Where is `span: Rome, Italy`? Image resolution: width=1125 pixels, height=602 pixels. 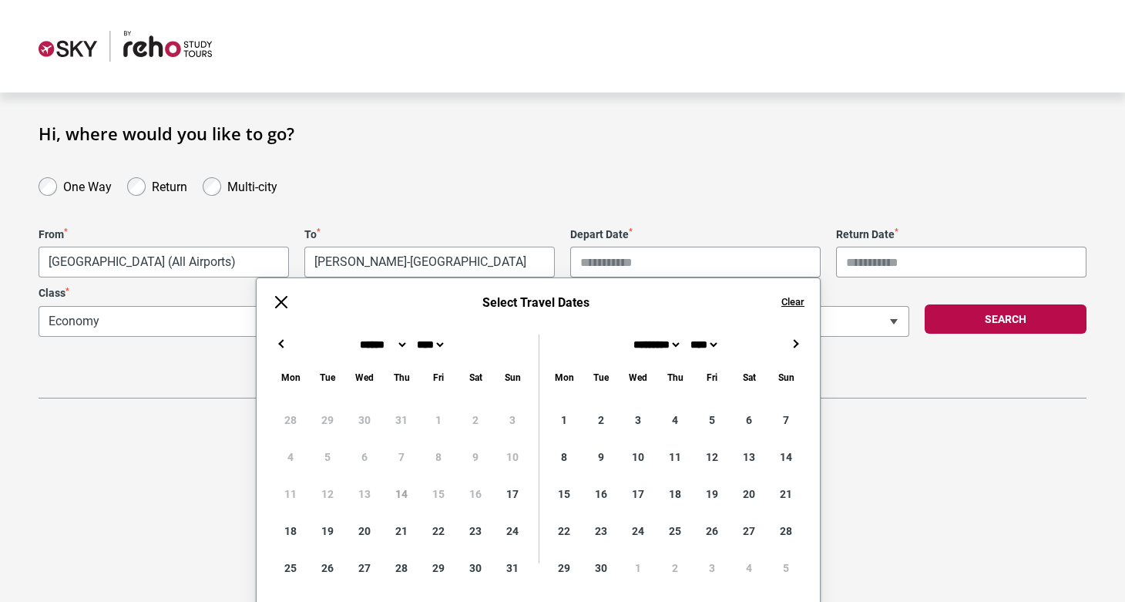
span: Rome, Italy is located at coordinates (429, 262).